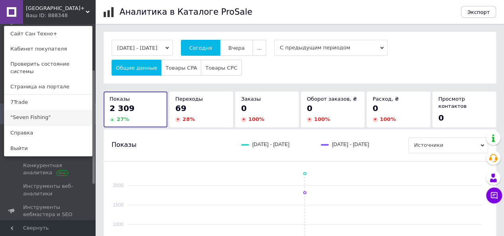 The height and width of the screenshot is (236, 504). Describe the element at coordinates (122, 108) in the screenshot. I see `span: 2 309` at that location.